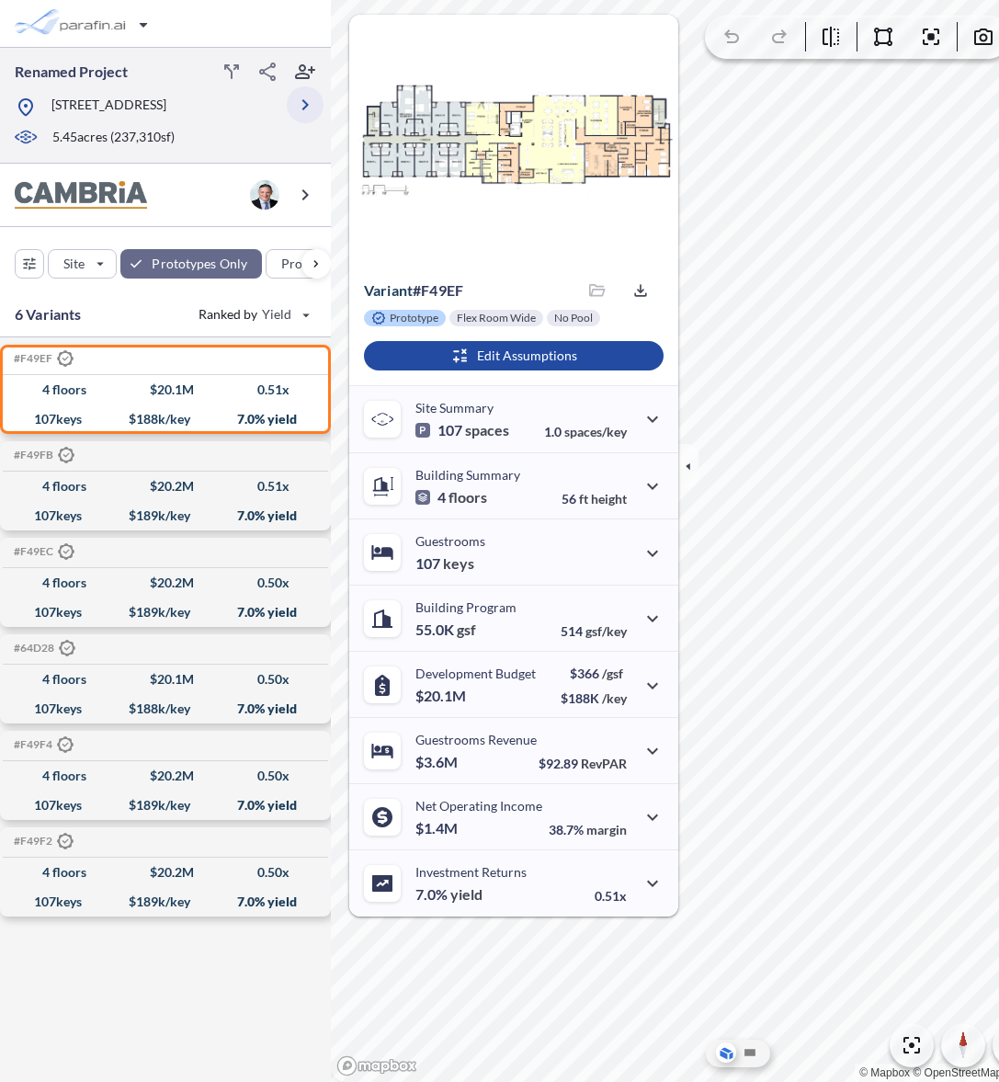  What do you see at coordinates (459, 564) in the screenshot?
I see `span: keys` at bounding box center [459, 564].